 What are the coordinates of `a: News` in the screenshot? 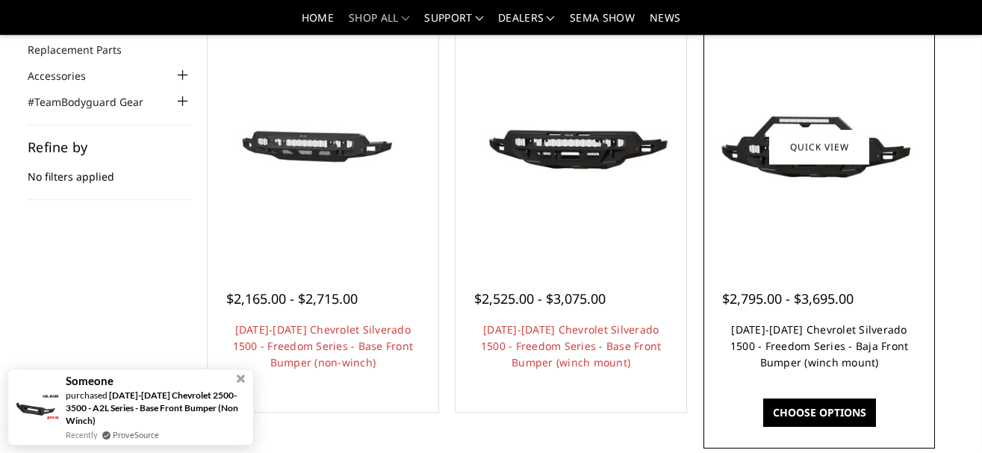 It's located at (665, 23).